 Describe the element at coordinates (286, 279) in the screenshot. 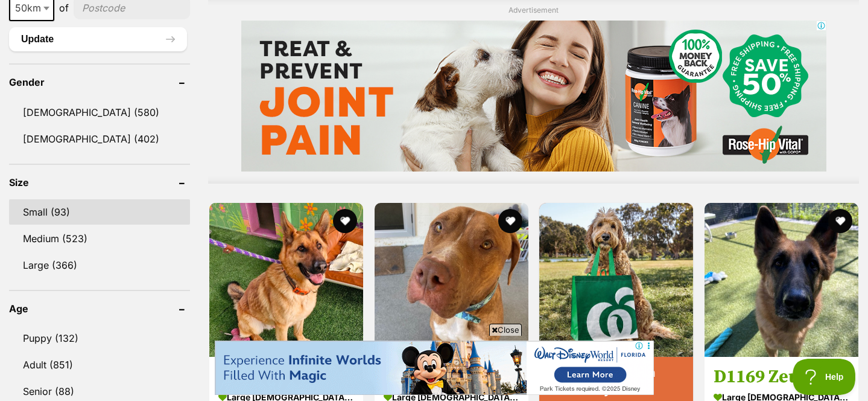

I see `img: D1157 Sarge - German Shepherd Dog` at that location.